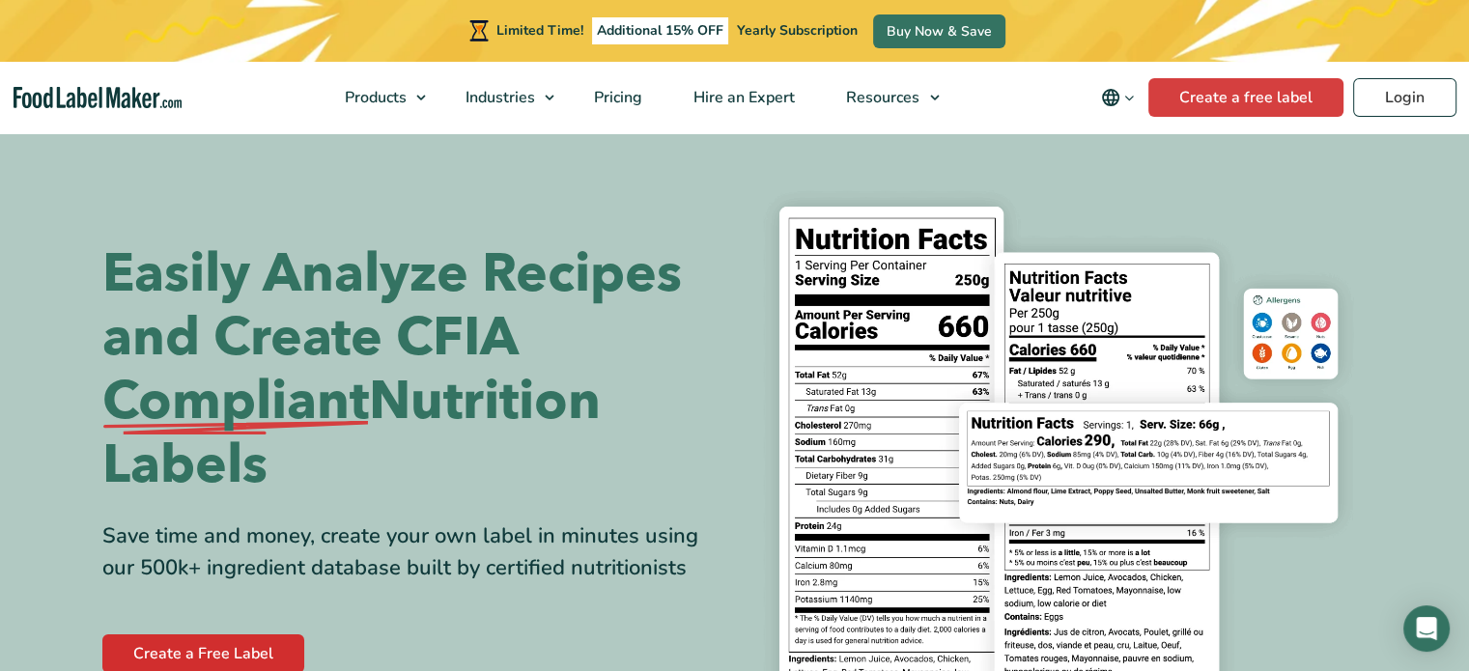  I want to click on div: Open Intercom Messenger, so click(1426, 629).